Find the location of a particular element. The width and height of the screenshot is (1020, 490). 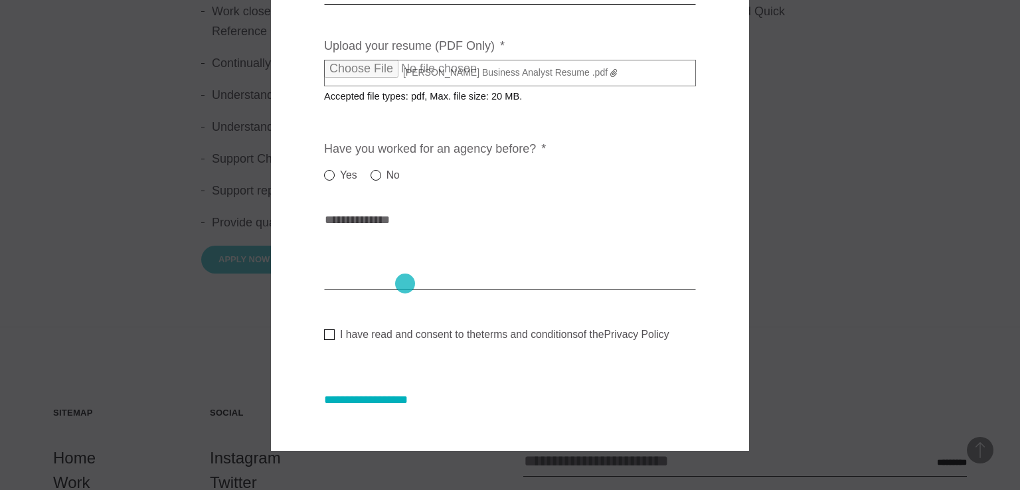

label: Have you worked for an agency before? is located at coordinates (435, 149).